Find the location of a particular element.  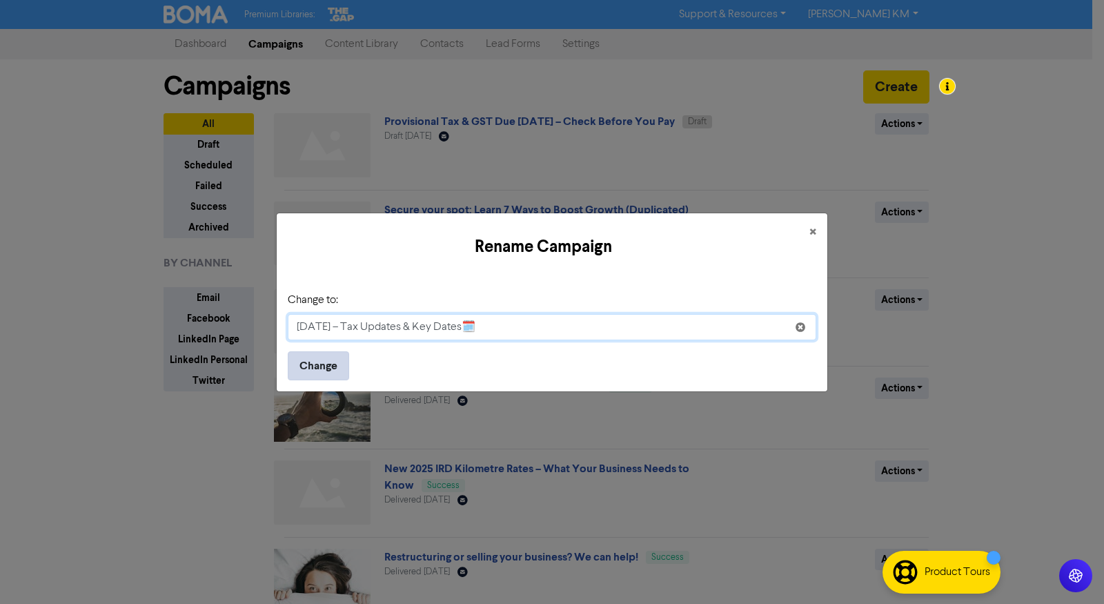

div: Chat Widget is located at coordinates (1016, 529).